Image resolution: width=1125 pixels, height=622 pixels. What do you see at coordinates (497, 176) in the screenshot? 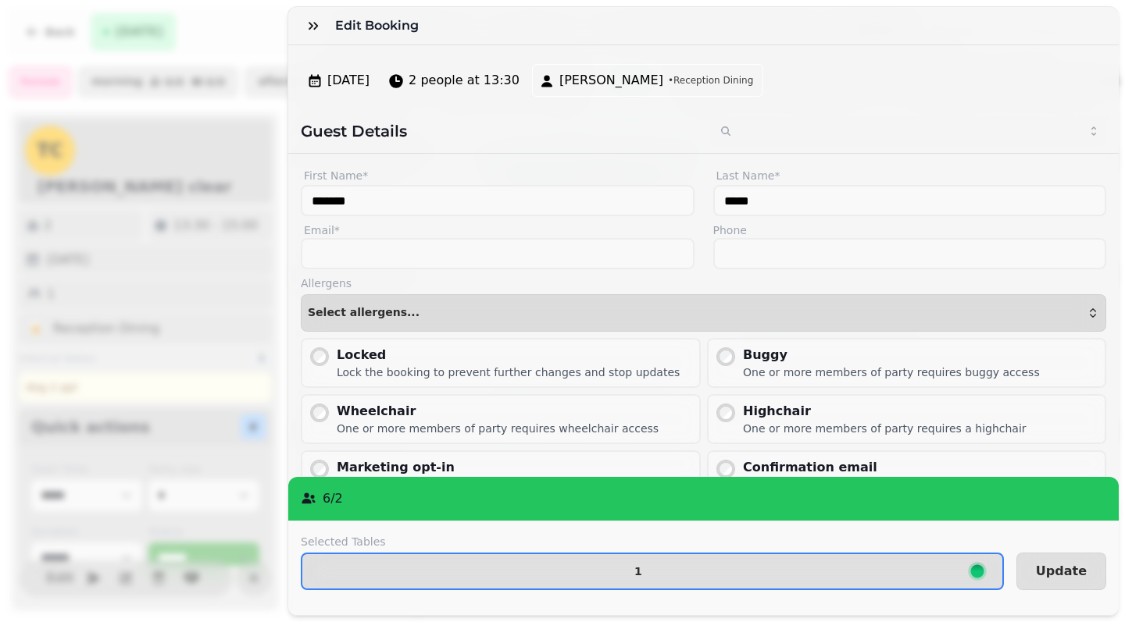
I see `label: First Name*` at bounding box center [497, 176].